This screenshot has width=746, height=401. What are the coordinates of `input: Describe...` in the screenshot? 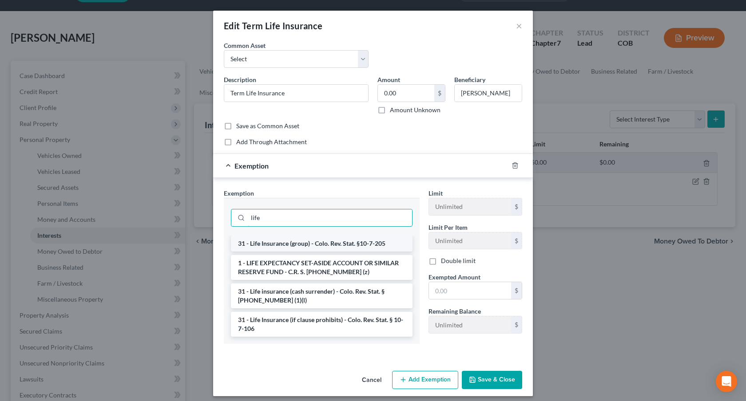 It's located at (296, 93).